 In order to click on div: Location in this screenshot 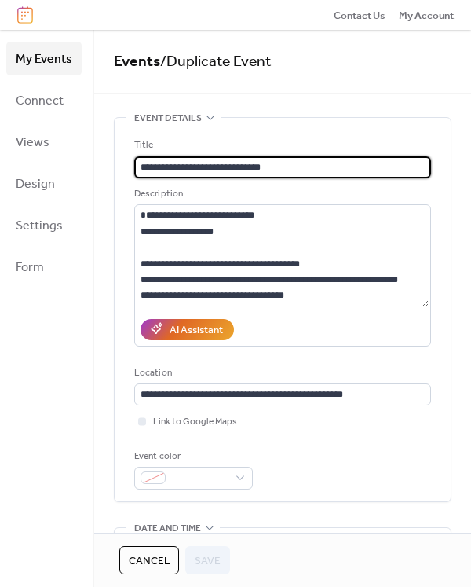, I will do `click(281, 373)`.